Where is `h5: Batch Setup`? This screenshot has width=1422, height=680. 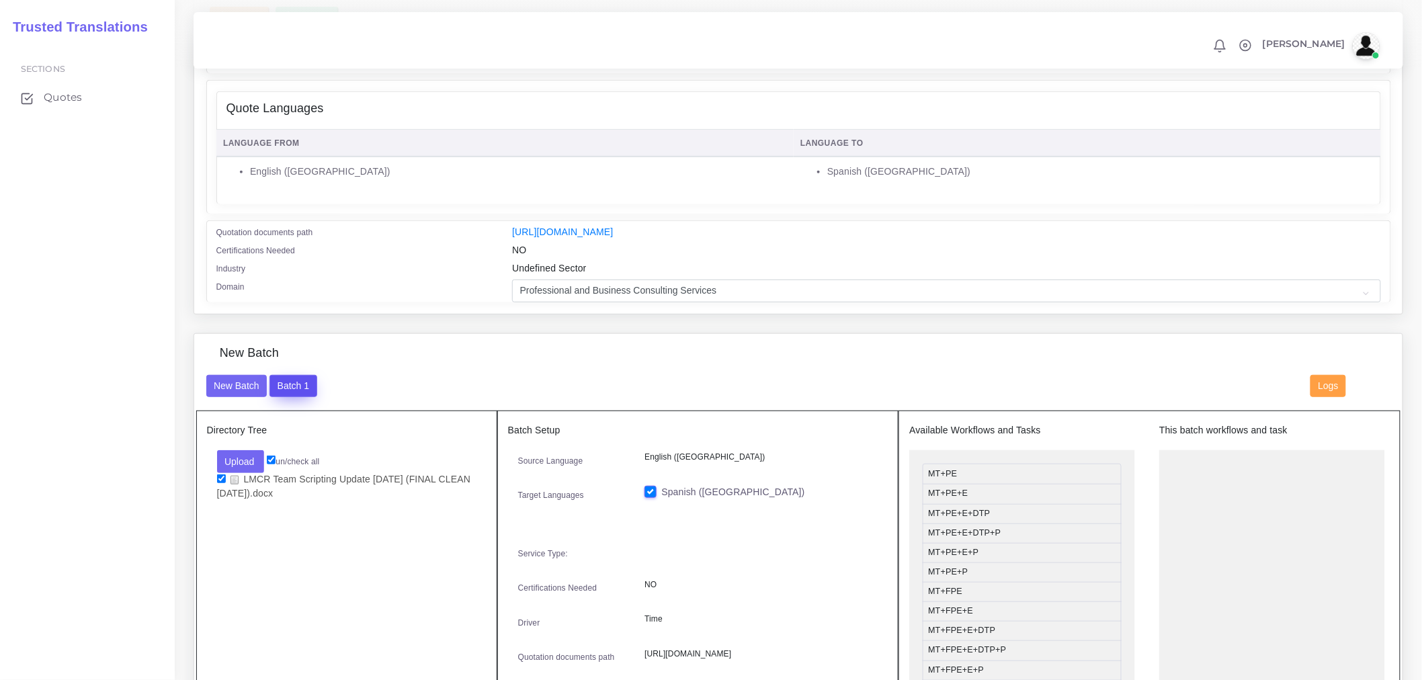 h5: Batch Setup is located at coordinates (698, 430).